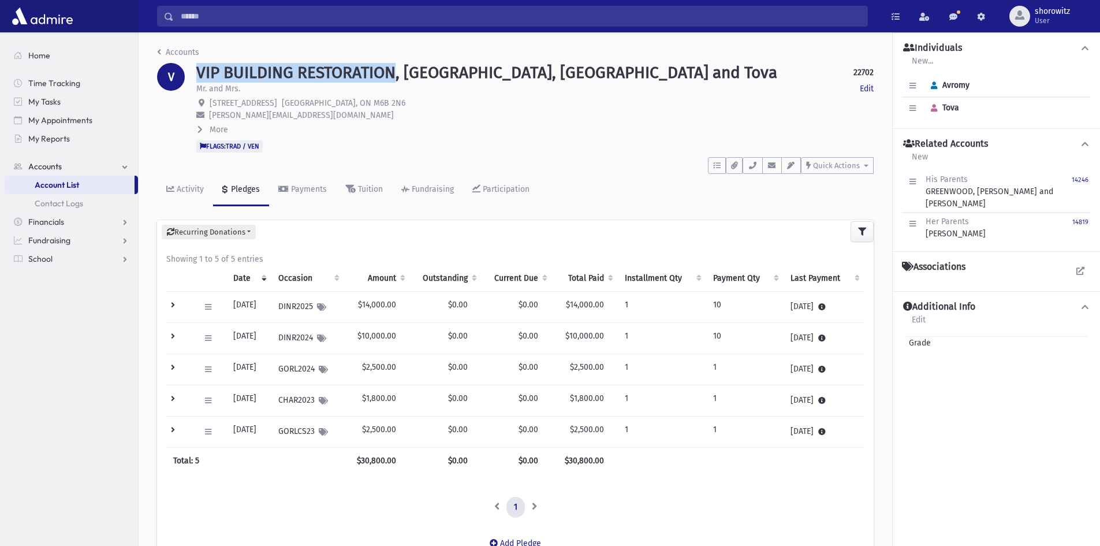 The width and height of the screenshot is (1100, 546). Describe the element at coordinates (60, 120) in the screenshot. I see `span: My Appointments` at that location.